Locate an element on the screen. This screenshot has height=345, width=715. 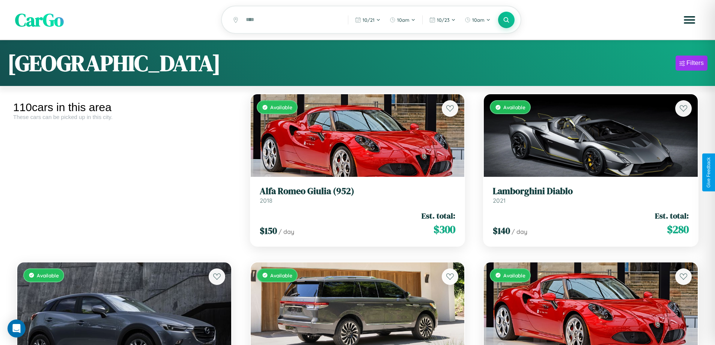
div: Open Intercom Messenger is located at coordinates (17, 328).